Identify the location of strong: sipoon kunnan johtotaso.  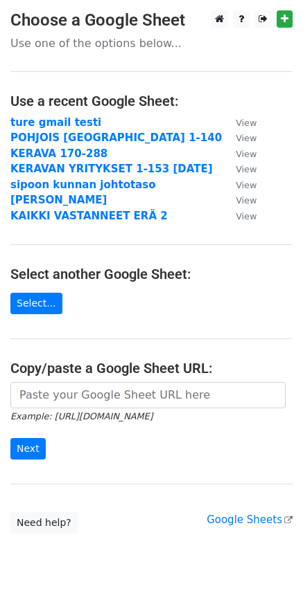
(82, 185).